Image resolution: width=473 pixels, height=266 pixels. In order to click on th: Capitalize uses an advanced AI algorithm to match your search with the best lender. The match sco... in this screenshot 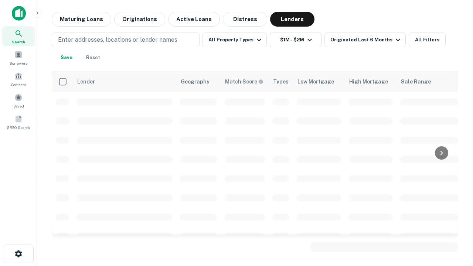, I will do `click(245, 82)`.